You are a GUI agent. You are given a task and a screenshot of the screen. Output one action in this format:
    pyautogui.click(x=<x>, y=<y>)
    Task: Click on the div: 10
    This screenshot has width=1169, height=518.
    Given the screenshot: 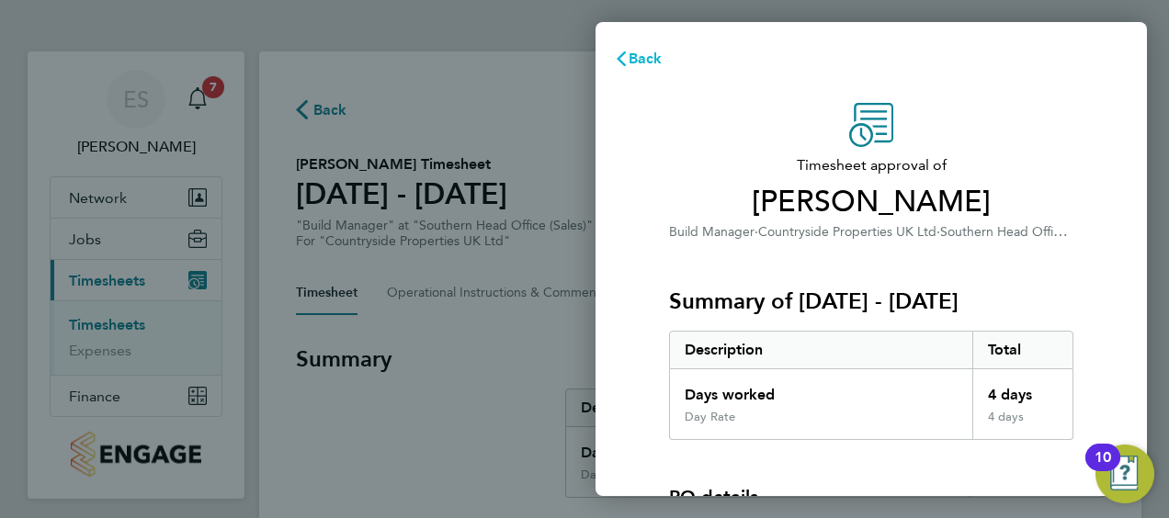 What is the action you would take?
    pyautogui.click(x=1103, y=470)
    